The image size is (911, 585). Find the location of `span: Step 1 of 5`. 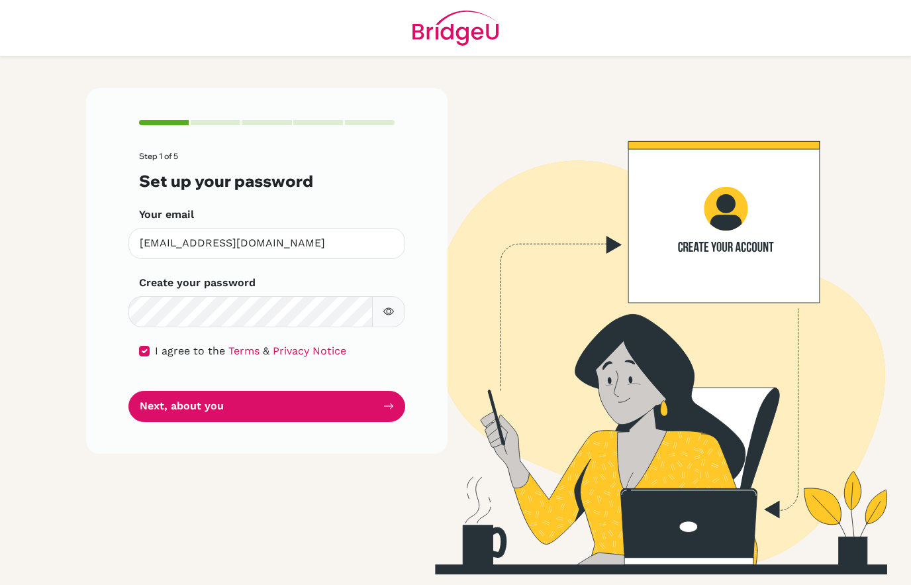

span: Step 1 of 5 is located at coordinates (158, 156).